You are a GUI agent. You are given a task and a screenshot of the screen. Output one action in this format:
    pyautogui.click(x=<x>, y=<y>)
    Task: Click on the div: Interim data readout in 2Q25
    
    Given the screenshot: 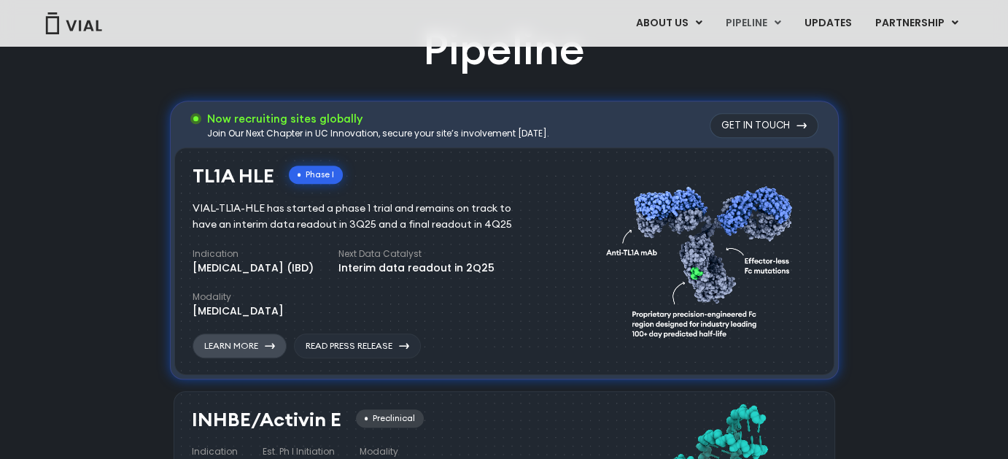 What is the action you would take?
    pyautogui.click(x=417, y=268)
    